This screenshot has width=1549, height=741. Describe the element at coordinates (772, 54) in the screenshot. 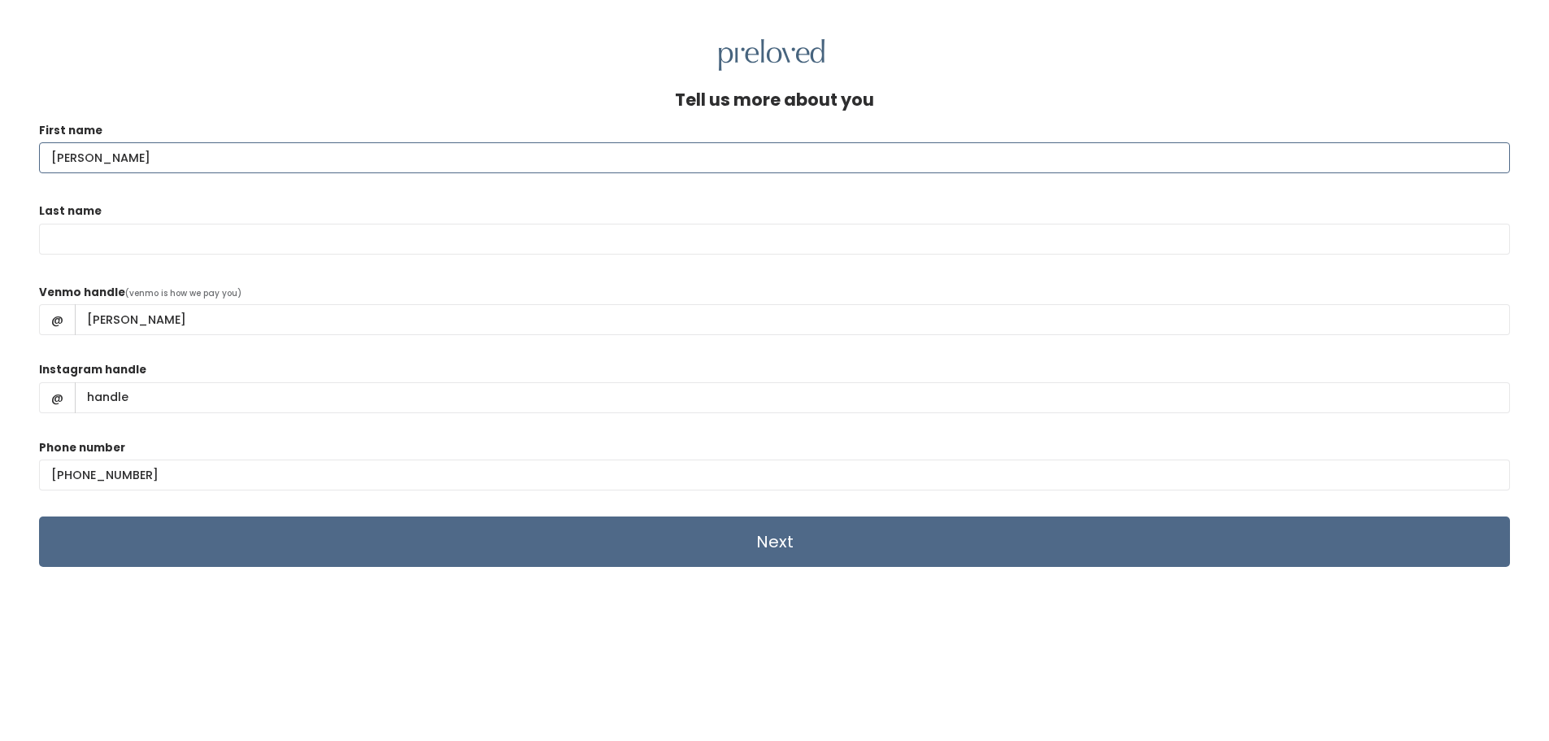

I see `img: preloved logo` at that location.